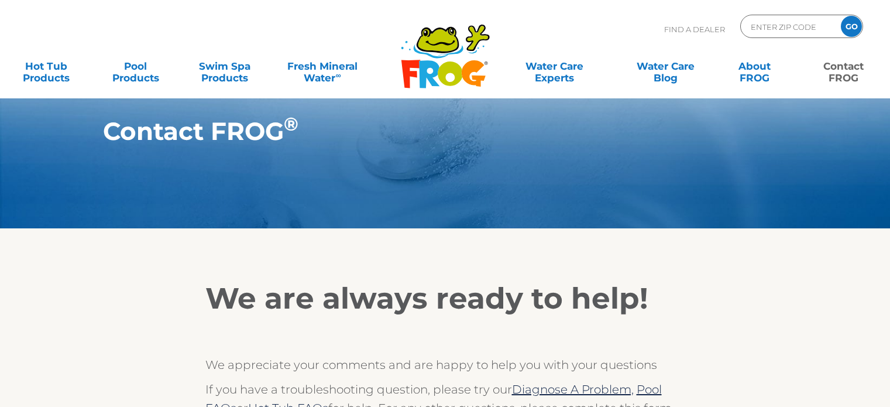 Image resolution: width=890 pixels, height=407 pixels. What do you see at coordinates (418, 131) in the screenshot?
I see `h1: Contact FROG` at bounding box center [418, 131].